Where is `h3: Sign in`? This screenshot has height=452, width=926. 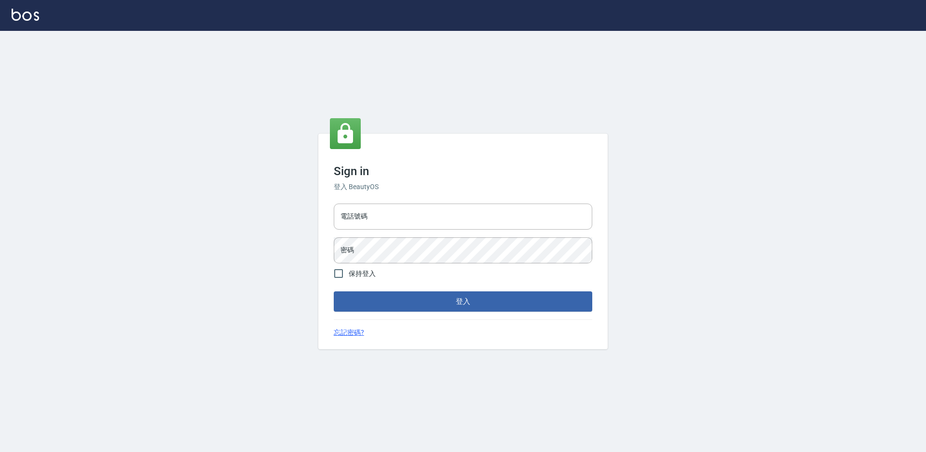 h3: Sign in is located at coordinates (463, 171).